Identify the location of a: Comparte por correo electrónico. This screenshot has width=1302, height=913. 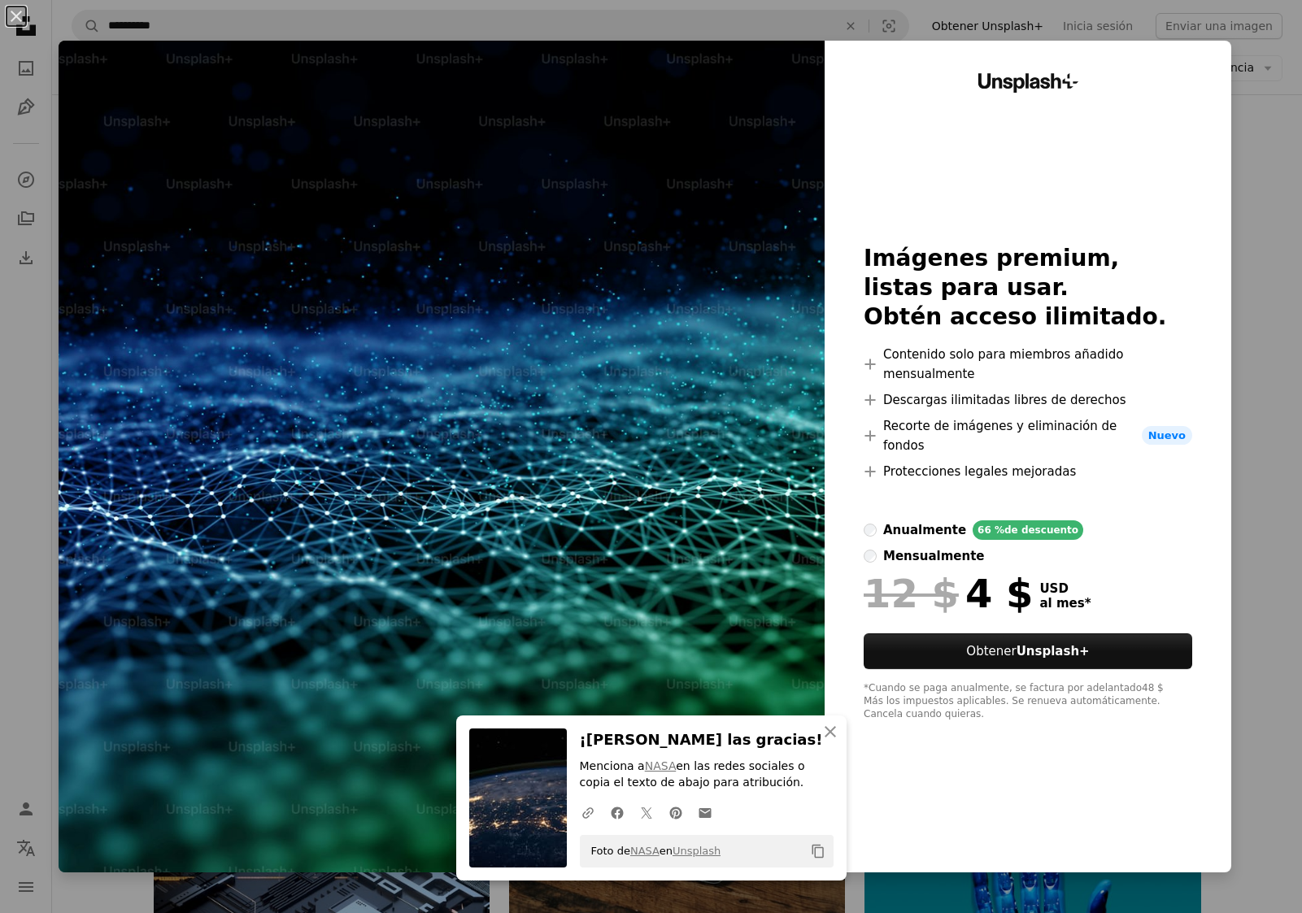
(705, 813).